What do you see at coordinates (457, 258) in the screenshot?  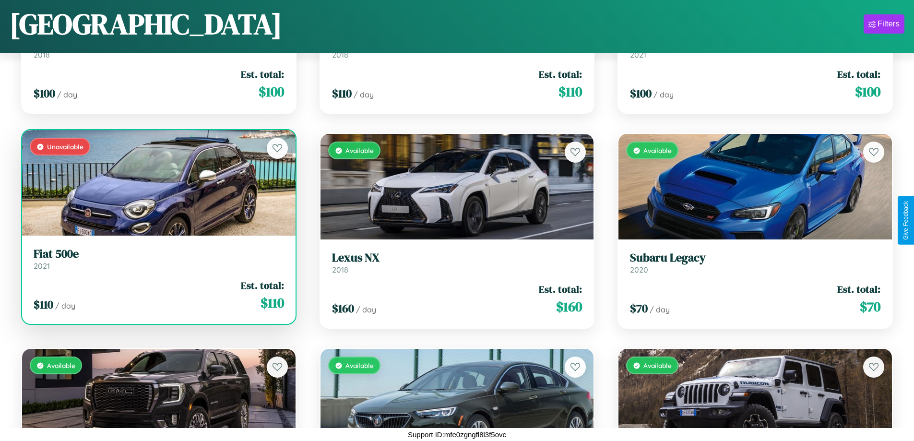 I see `h3: Lexus NX` at bounding box center [457, 258].